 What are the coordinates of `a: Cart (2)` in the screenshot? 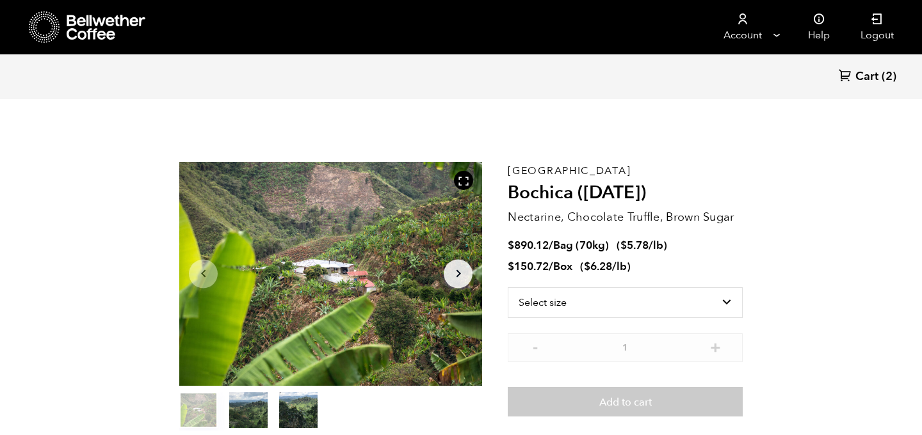 It's located at (868, 77).